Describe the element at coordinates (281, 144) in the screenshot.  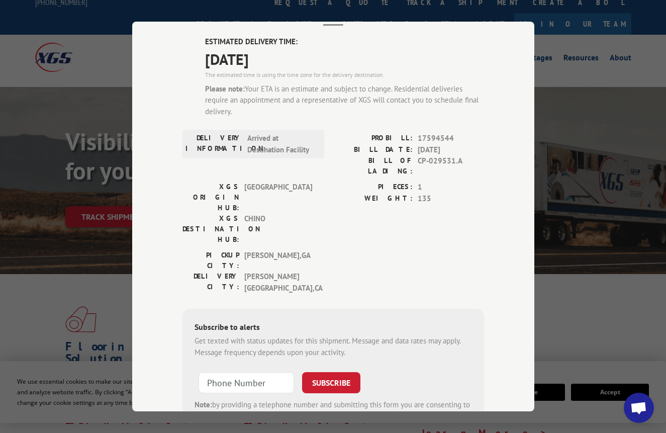
I see `span: Arrived at Destination Facility` at that location.